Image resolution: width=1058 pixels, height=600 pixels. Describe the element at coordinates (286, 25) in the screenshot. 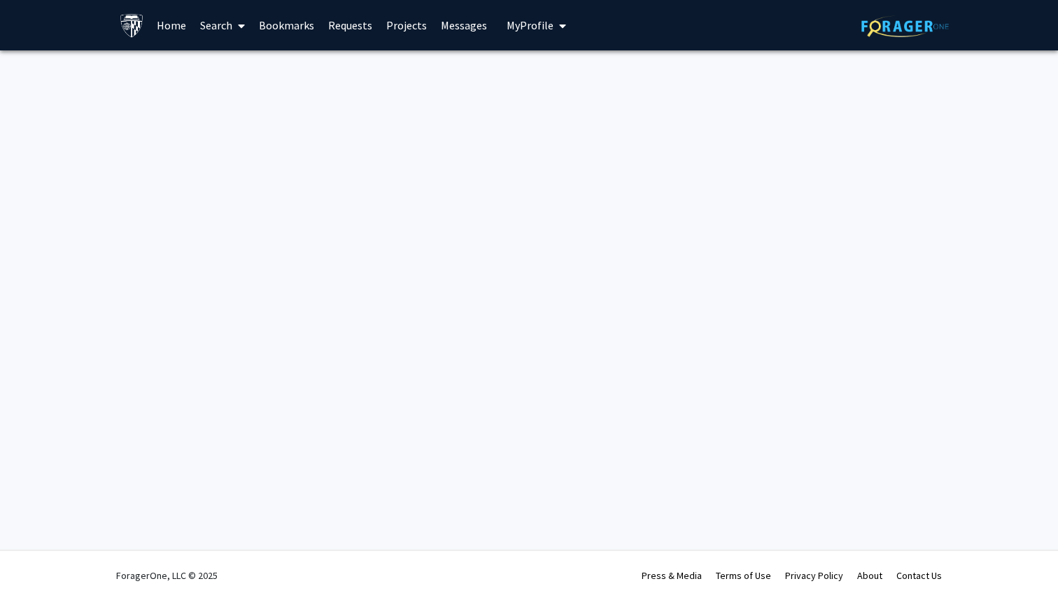

I see `a: Bookmarks` at that location.